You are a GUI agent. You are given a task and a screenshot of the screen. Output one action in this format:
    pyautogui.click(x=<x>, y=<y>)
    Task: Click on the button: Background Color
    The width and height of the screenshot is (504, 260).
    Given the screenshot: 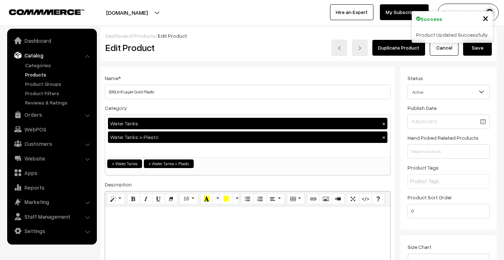 What is the action you would take?
    pyautogui.click(x=226, y=199)
    